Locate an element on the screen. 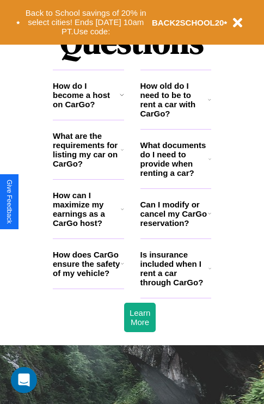 This screenshot has width=264, height=404. h3: What documents do I need to provide when renting a car? is located at coordinates (175, 159).